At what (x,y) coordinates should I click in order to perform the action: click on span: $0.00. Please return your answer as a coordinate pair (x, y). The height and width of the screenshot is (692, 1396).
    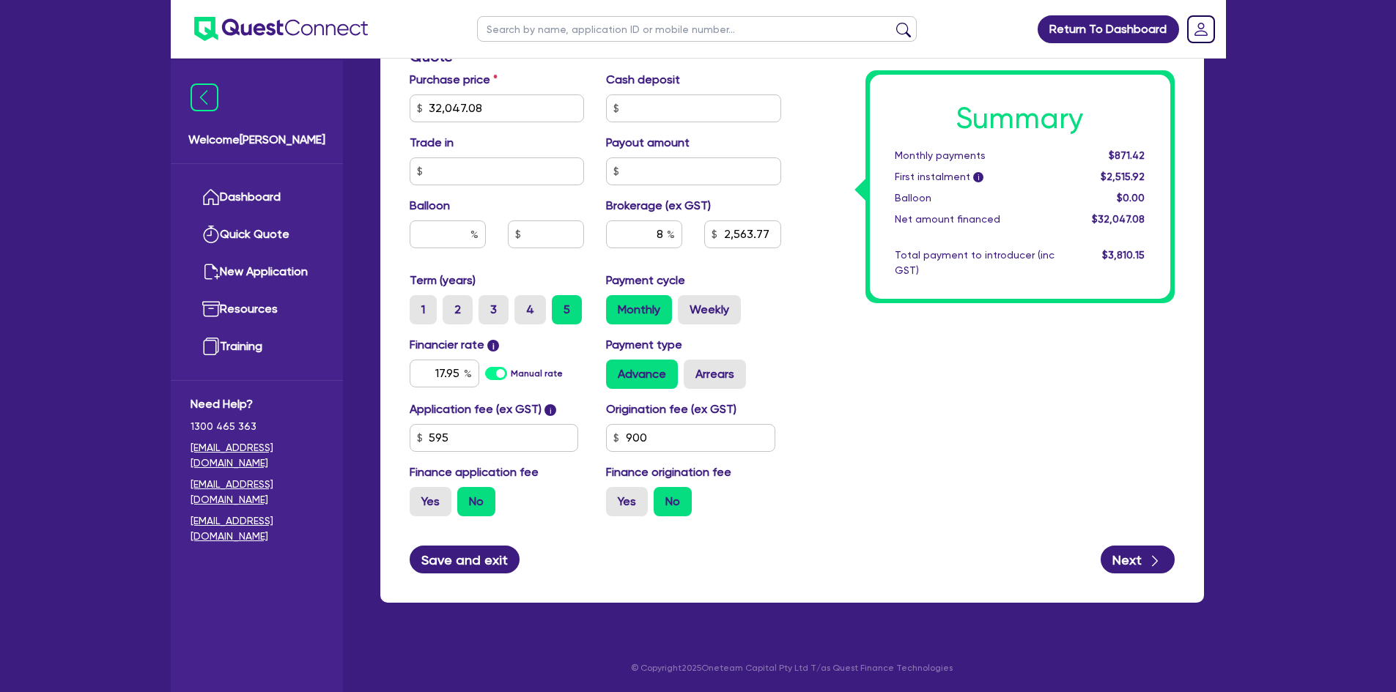
    Looking at the image, I should click on (1131, 198).